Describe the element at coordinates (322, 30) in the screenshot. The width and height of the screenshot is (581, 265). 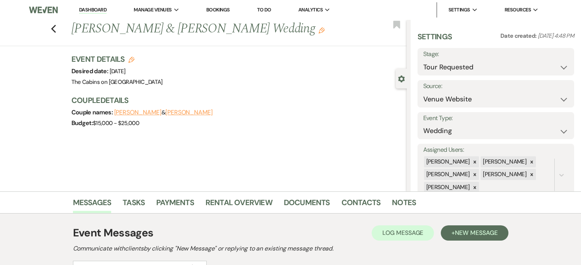
I see `button: Edit` at that location.